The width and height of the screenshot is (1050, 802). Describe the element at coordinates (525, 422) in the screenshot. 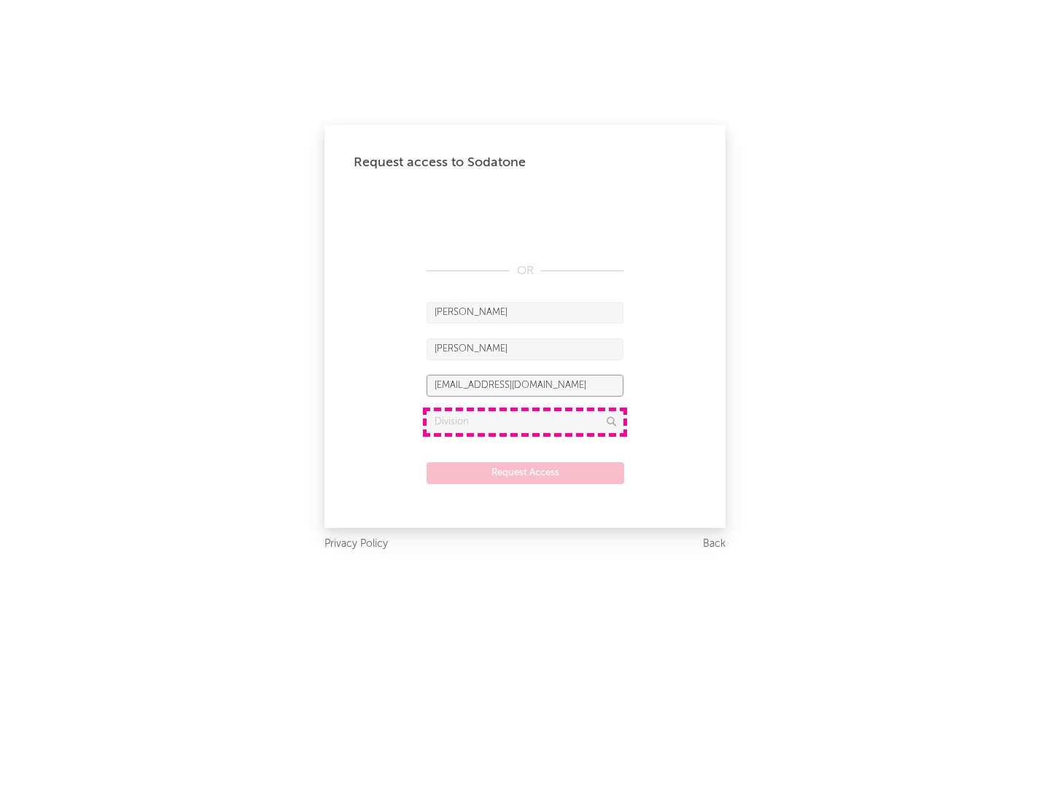

I see `input: Division` at that location.